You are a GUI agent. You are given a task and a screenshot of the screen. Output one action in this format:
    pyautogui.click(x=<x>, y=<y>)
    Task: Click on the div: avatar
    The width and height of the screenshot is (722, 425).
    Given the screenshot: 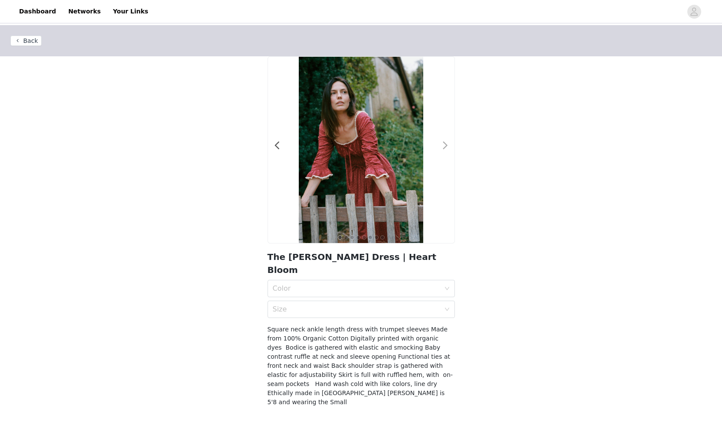 What is the action you would take?
    pyautogui.click(x=694, y=12)
    